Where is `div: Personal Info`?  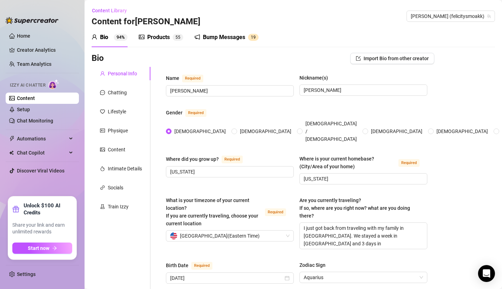
div: Personal Info is located at coordinates (122, 74).